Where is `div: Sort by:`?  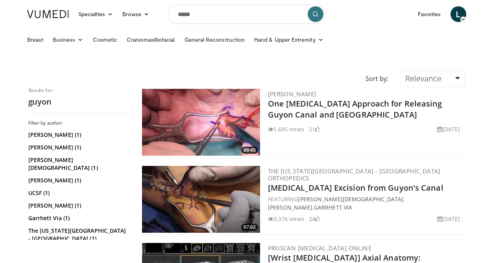 div: Sort by: is located at coordinates (377, 79).